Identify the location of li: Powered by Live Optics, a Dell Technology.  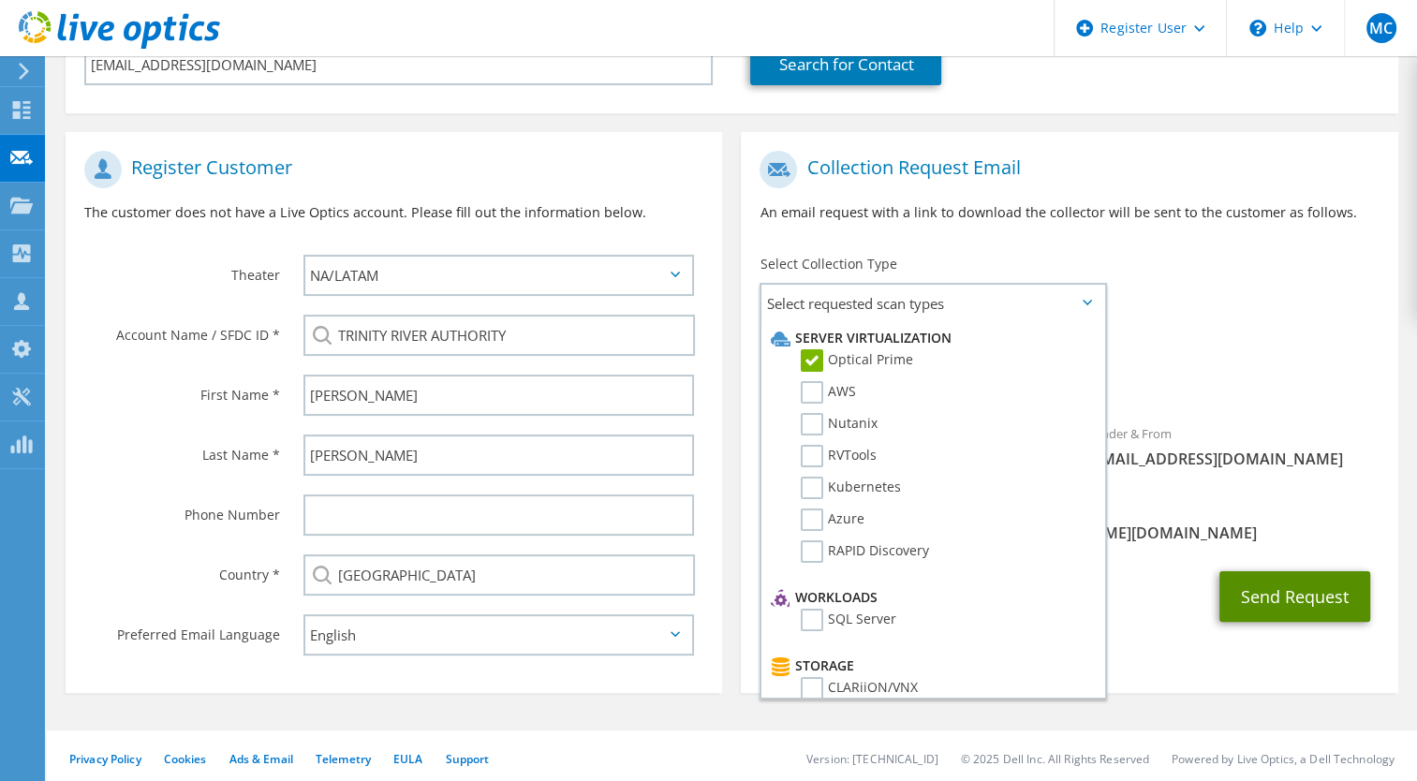
(1283, 759).